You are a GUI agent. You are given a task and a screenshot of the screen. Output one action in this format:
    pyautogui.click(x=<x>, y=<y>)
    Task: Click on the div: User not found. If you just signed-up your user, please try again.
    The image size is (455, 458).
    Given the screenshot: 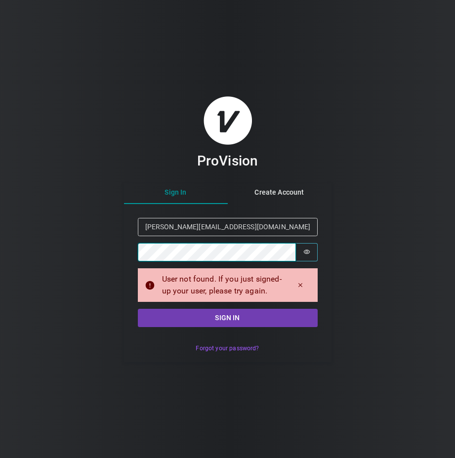 What is the action you would take?
    pyautogui.click(x=222, y=285)
    